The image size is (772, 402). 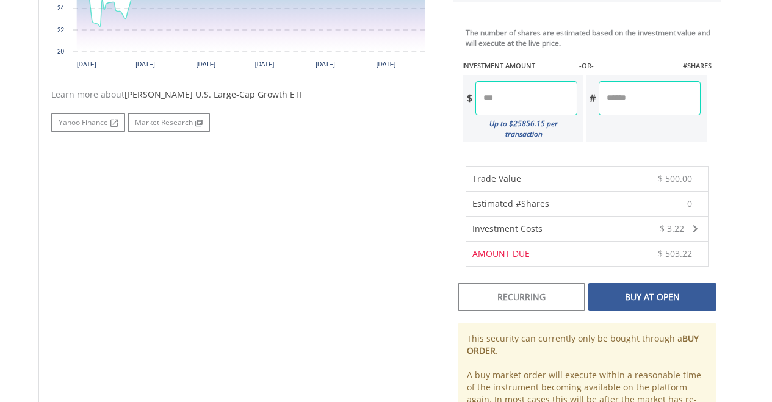 I want to click on span: $ 503.22, so click(x=675, y=253).